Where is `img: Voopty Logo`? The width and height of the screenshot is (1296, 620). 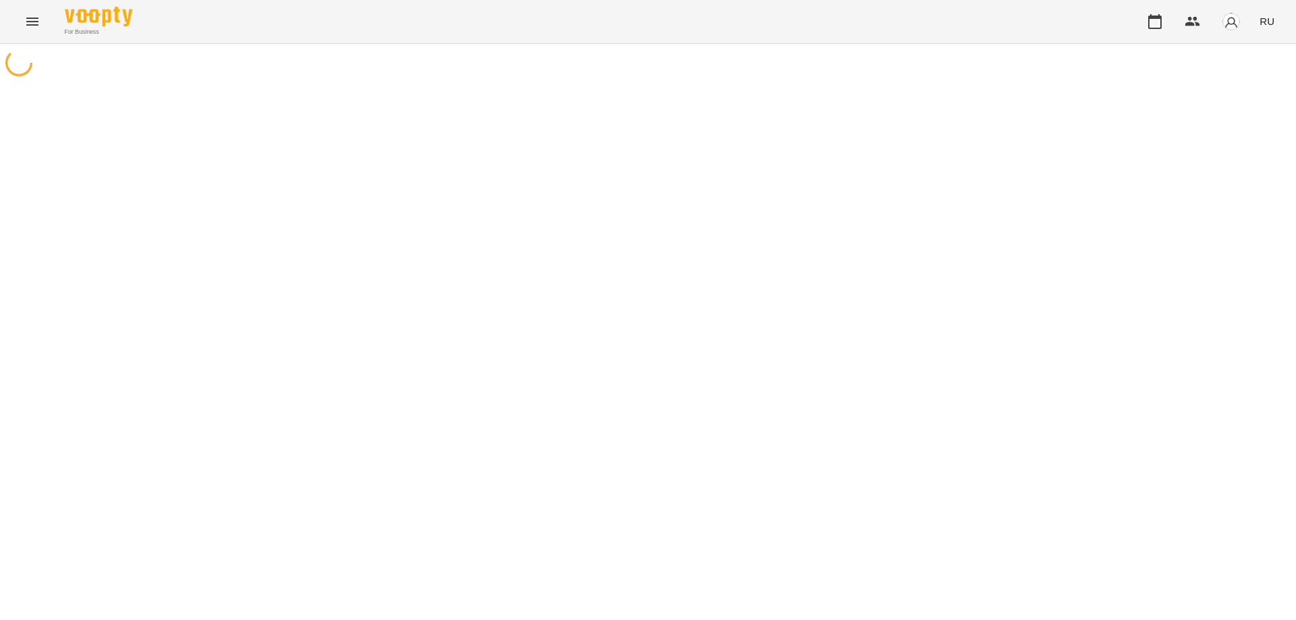
img: Voopty Logo is located at coordinates (99, 16).